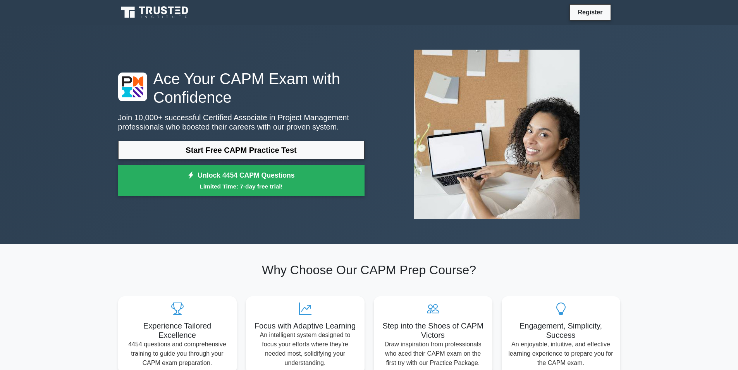  I want to click on p: An intelligent system designed to focus your efforts where they're needed most, solidifying your ..., so click(305, 349).